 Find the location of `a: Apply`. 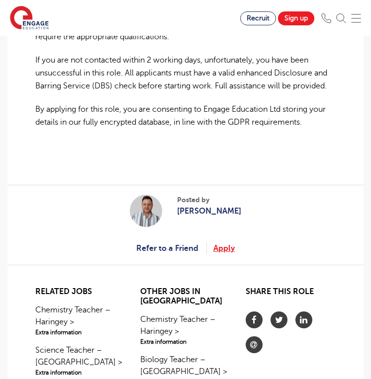

a: Apply is located at coordinates (224, 248).